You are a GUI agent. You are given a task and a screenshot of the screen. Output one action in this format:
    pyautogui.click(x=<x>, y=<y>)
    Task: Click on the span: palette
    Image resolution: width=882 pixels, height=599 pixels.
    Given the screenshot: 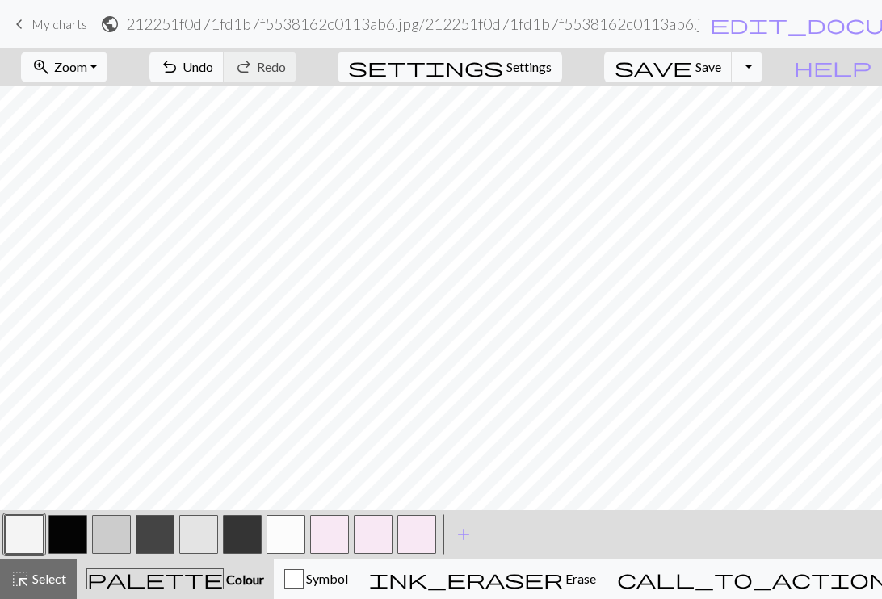 What is the action you would take?
    pyautogui.click(x=155, y=579)
    